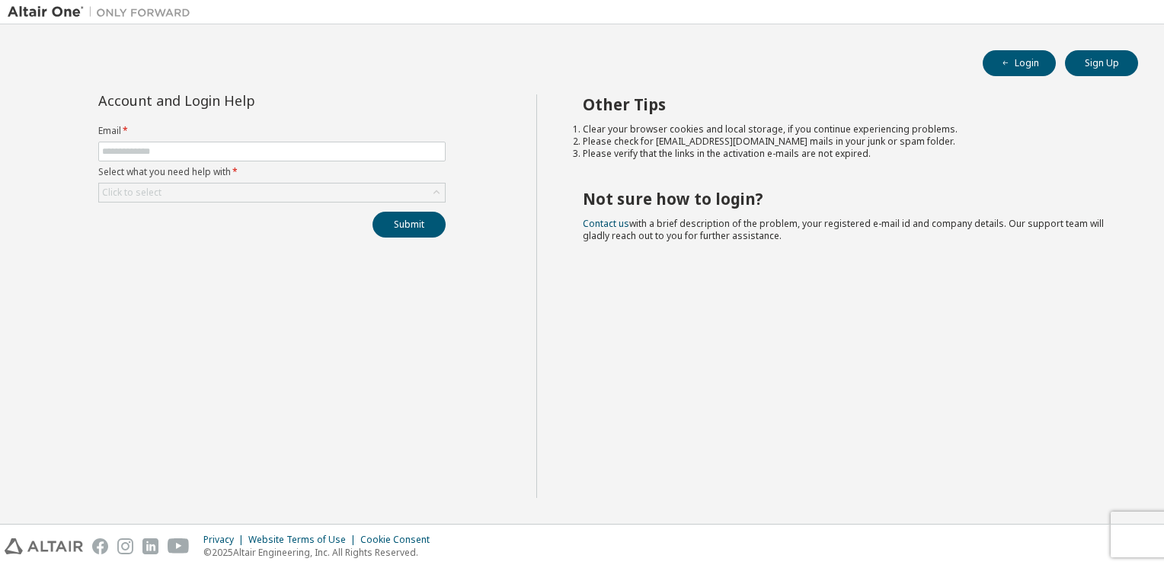 This screenshot has width=1164, height=568. Describe the element at coordinates (43, 546) in the screenshot. I see `img: altair_logo.svg` at that location.